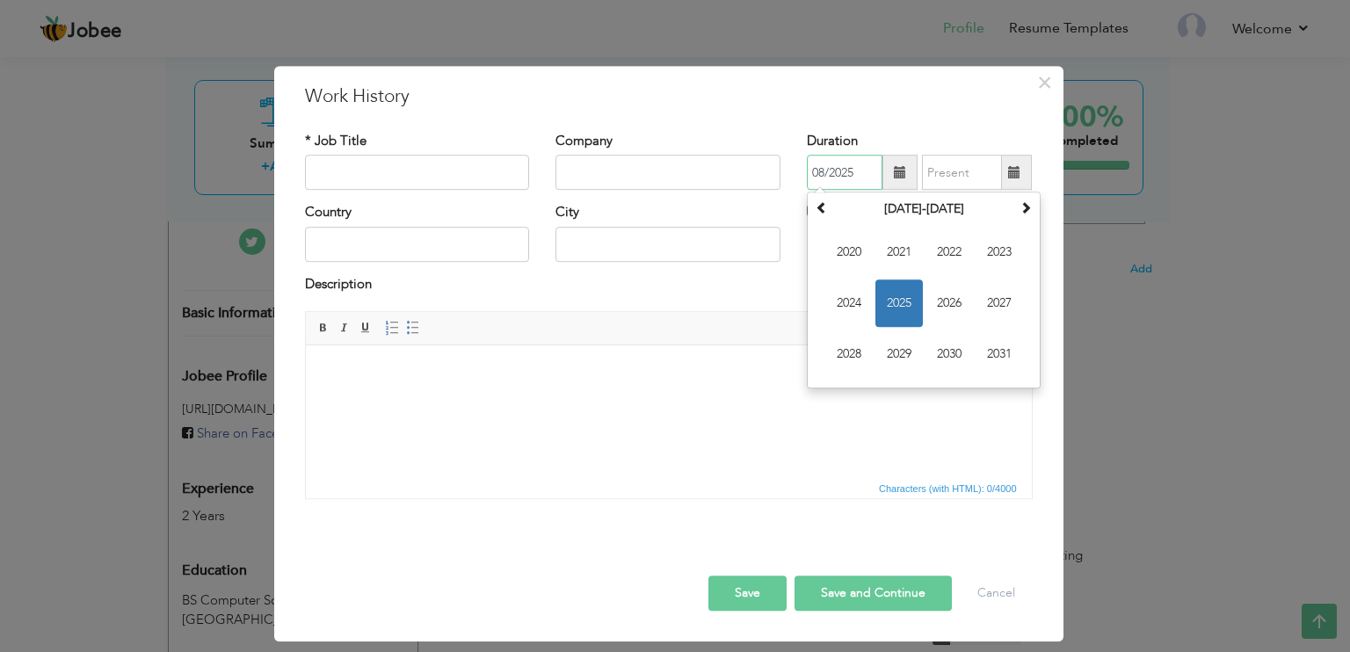 This screenshot has width=1350, height=652. What do you see at coordinates (845, 173) in the screenshot?
I see `input: From` at bounding box center [845, 173].